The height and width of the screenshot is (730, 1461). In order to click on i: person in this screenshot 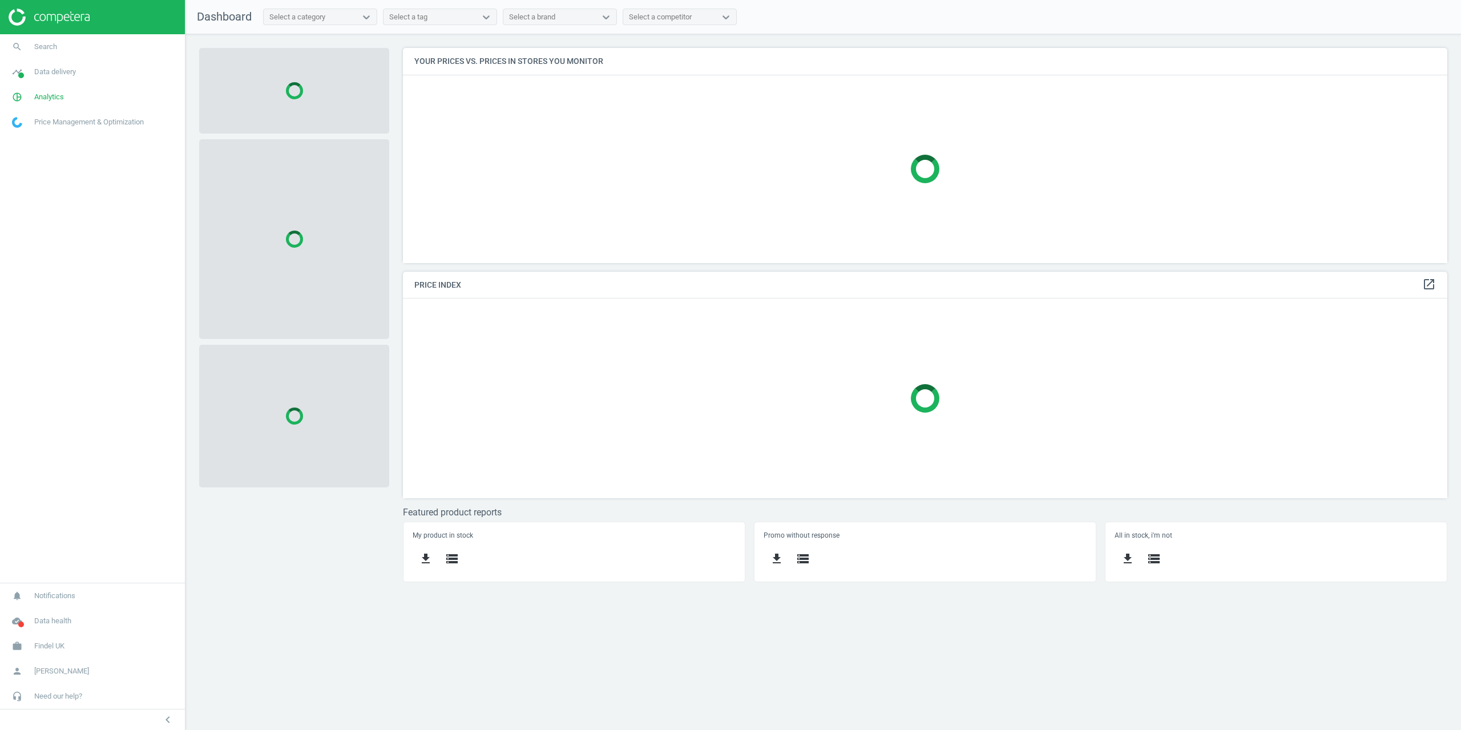, I will do `click(17, 671)`.